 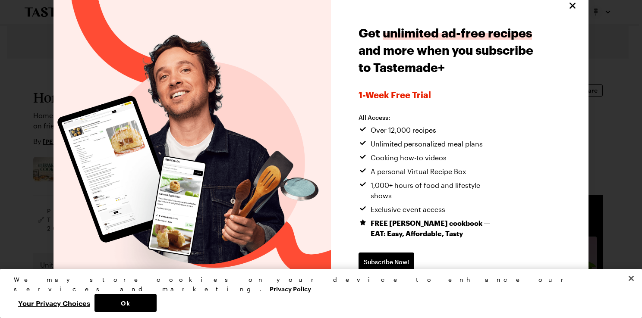 I want to click on span: A personal Virtual Recipe Box, so click(x=418, y=172).